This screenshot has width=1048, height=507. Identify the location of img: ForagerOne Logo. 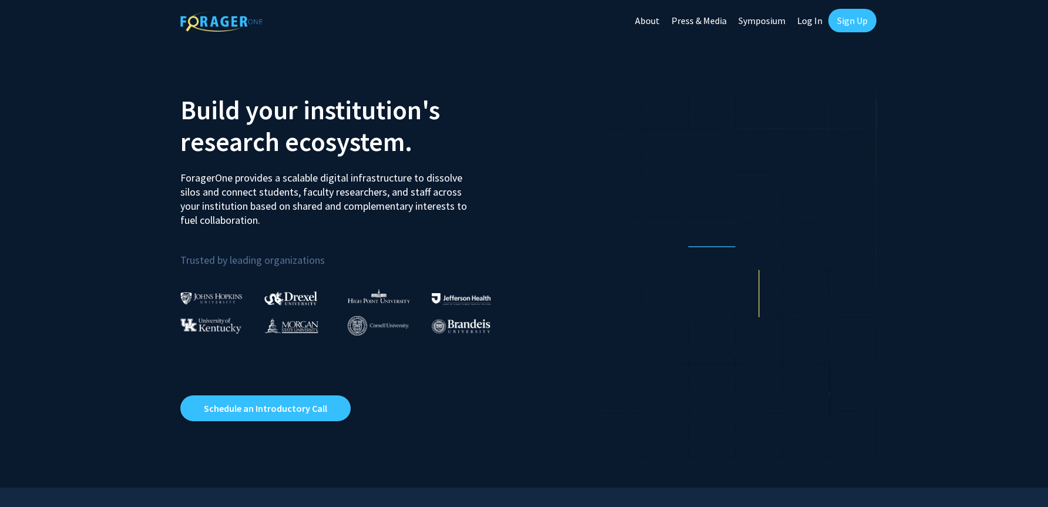
(221, 21).